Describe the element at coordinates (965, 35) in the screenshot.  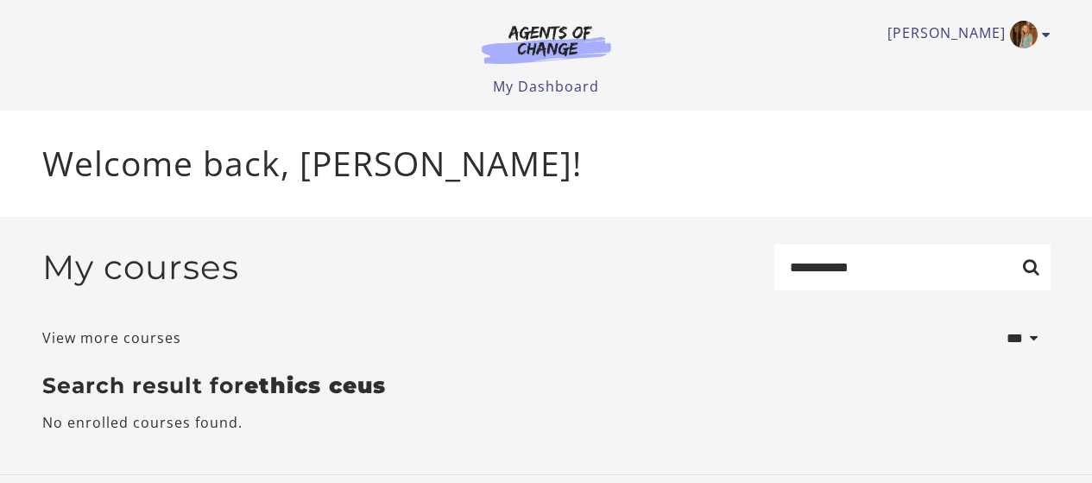
I see `a: Toggle menu` at that location.